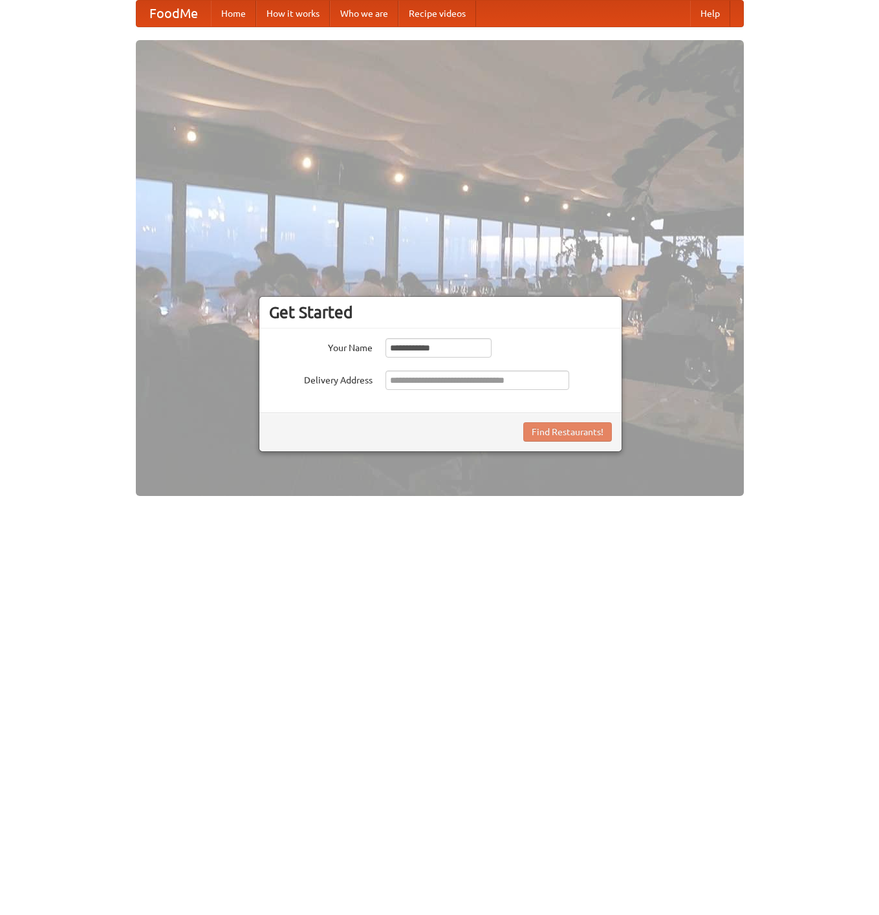 The image size is (879, 915). What do you see at coordinates (440, 312) in the screenshot?
I see `h3: Get Started` at bounding box center [440, 312].